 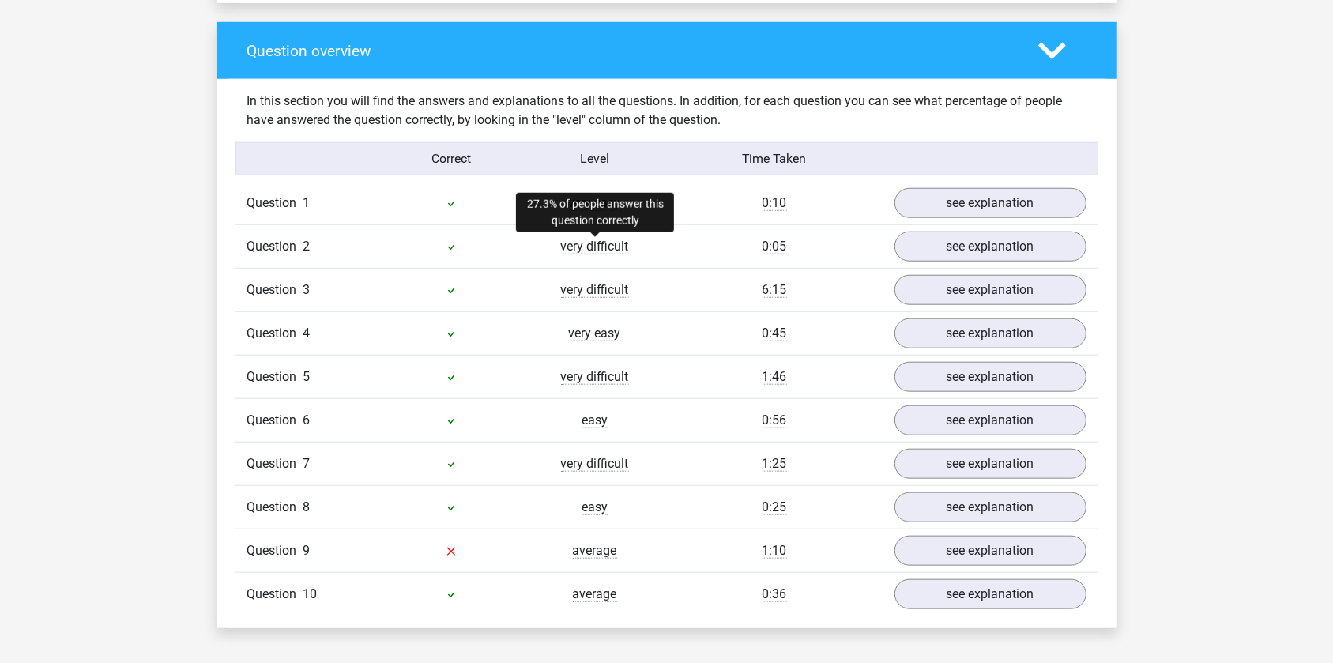 I want to click on span: 0:10, so click(x=774, y=203).